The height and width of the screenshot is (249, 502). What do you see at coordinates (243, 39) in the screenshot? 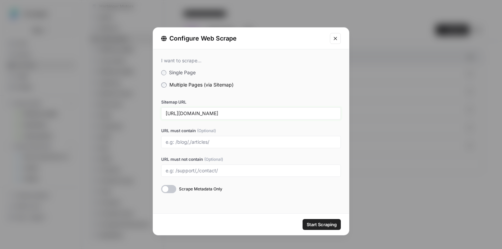
I see `div: Configure Web Scrape` at bounding box center [243, 39].